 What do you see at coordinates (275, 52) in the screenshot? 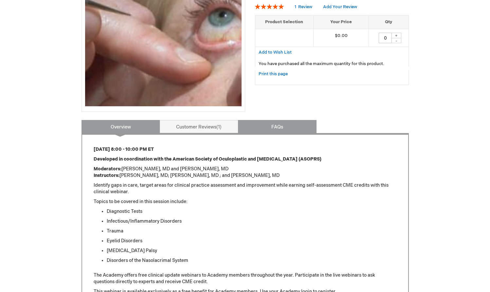
I see `a: Add to Wish List` at bounding box center [275, 52].